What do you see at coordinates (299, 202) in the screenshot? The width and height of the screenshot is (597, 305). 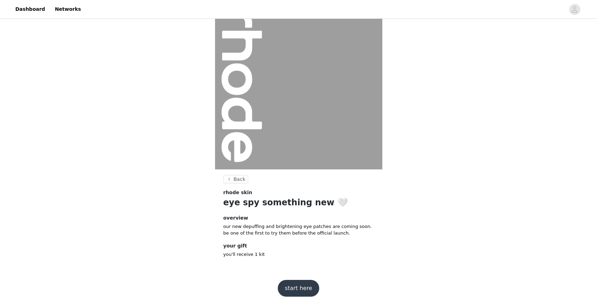 I see `h1: eye spy something new 🤍` at bounding box center [299, 202].